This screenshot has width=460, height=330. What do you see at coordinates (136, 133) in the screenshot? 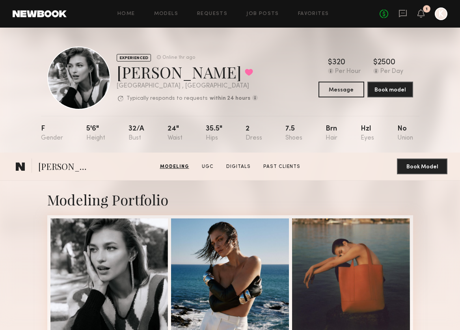
I see `div: 32/a` at bounding box center [136, 133].